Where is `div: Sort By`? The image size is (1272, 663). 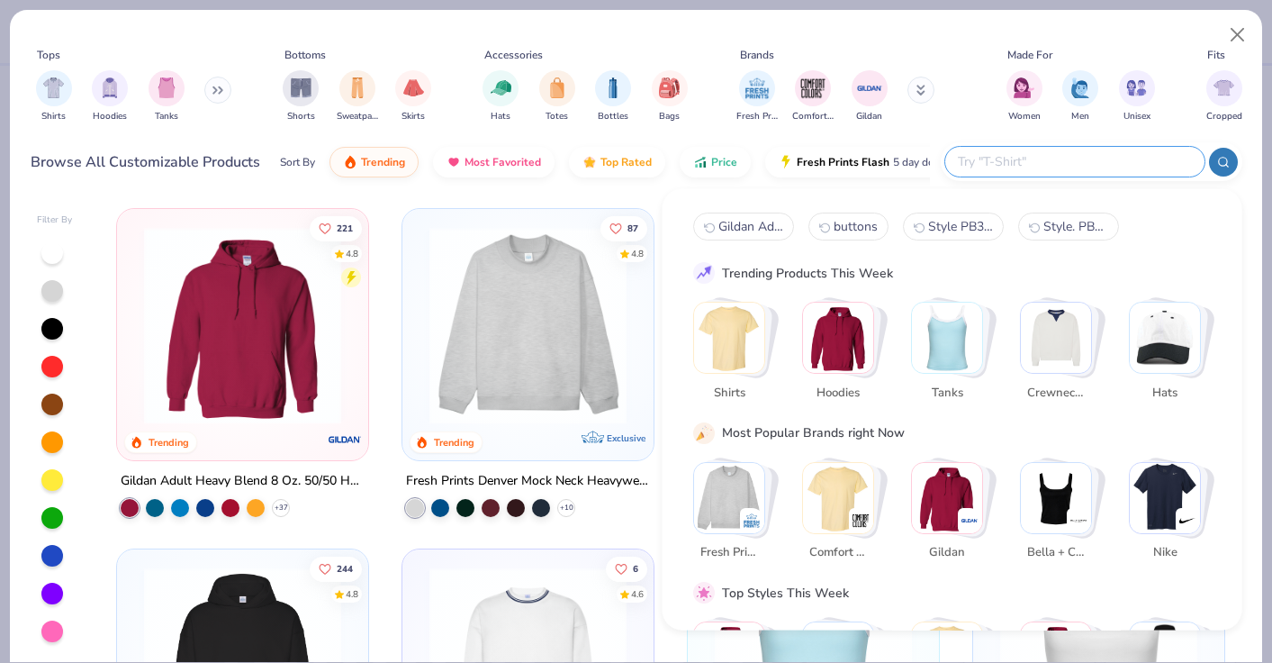
div: Sort By is located at coordinates (297, 162).